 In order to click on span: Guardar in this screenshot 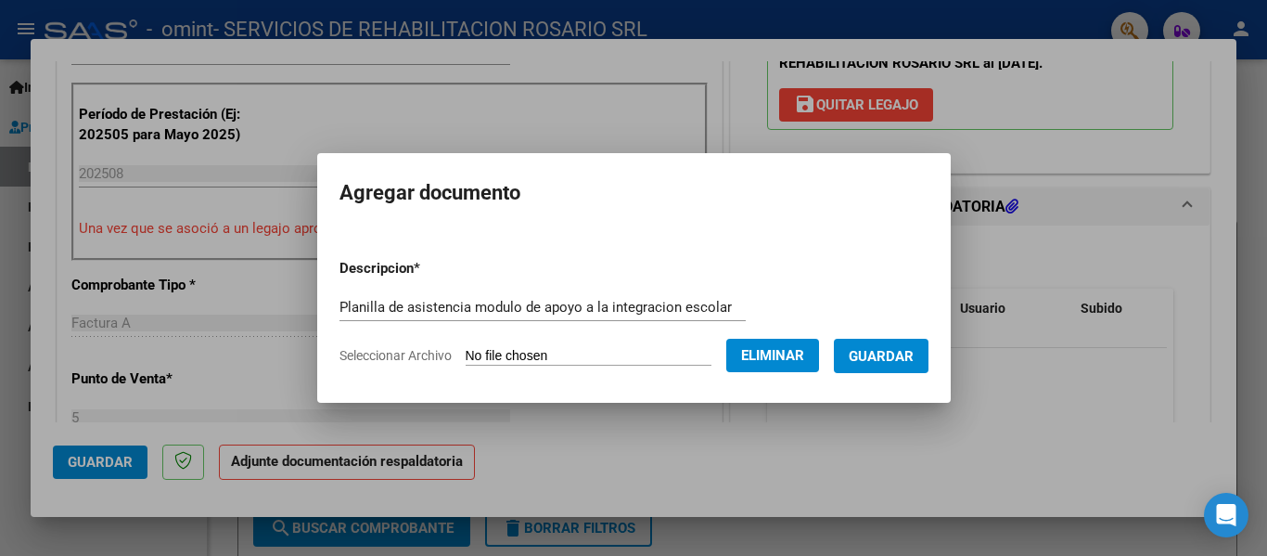, I will do `click(881, 356)`.